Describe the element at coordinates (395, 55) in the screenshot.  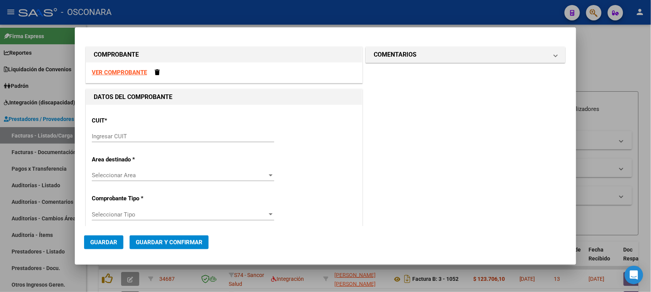
I see `h1: COMENTARIOS` at that location.